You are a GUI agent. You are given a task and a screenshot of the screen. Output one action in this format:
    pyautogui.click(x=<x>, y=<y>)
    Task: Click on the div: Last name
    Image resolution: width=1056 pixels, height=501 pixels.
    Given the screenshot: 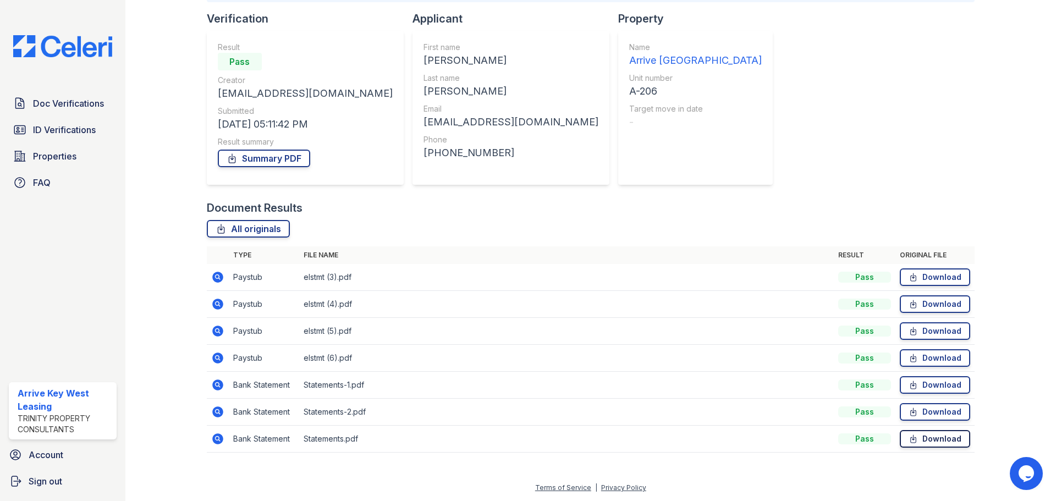 What is the action you would take?
    pyautogui.click(x=511, y=78)
    